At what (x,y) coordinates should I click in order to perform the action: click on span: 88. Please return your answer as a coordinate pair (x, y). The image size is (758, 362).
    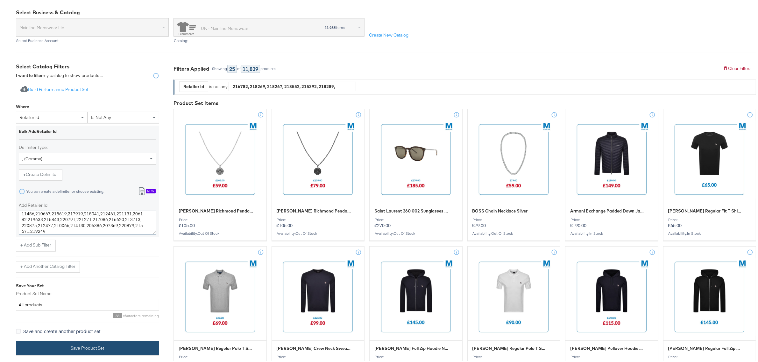
    Looking at the image, I should click on (117, 314).